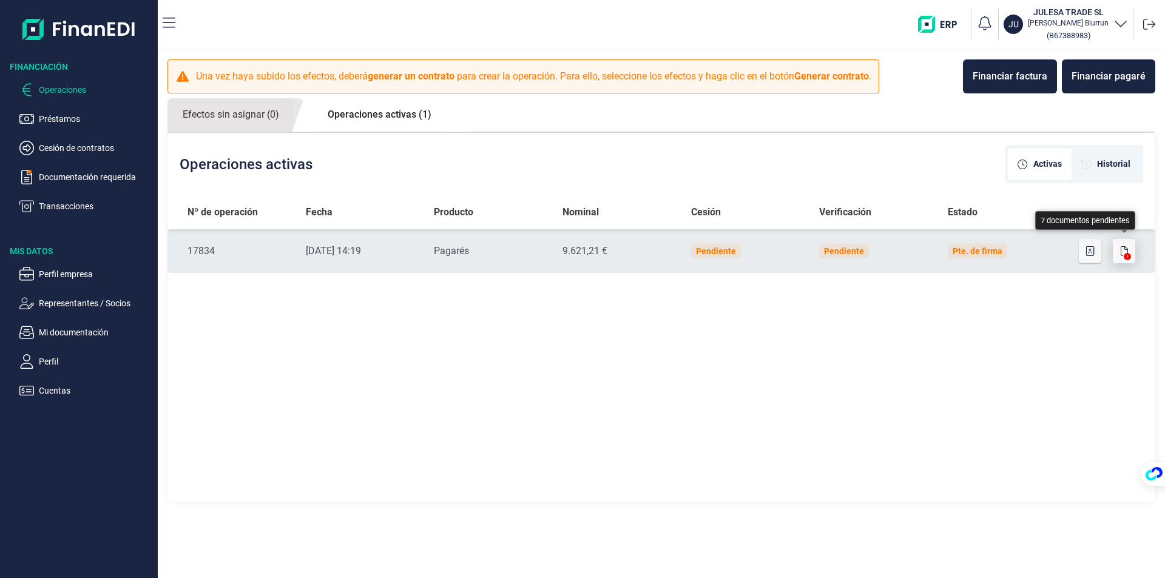 The height and width of the screenshot is (578, 1165). Describe the element at coordinates (1010, 76) in the screenshot. I see `div: Financiar factura` at that location.